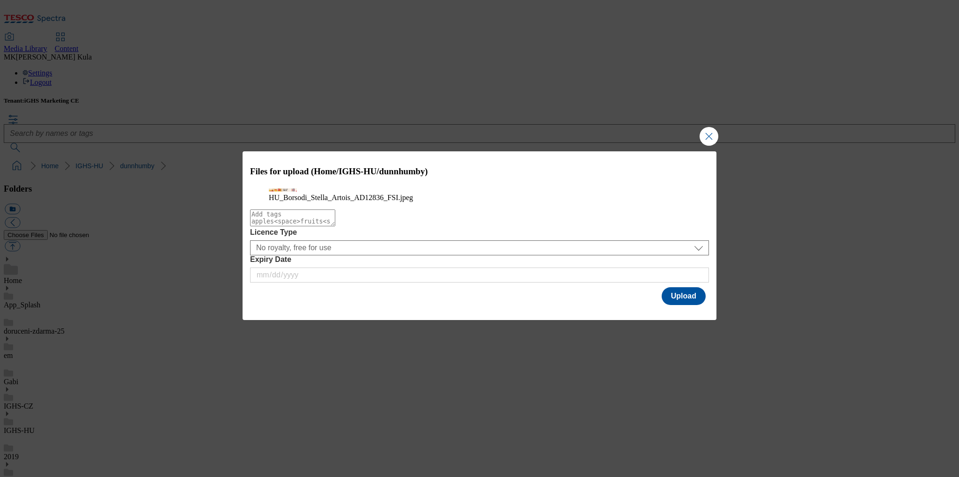  I want to click on label: Licence Type, so click(480, 232).